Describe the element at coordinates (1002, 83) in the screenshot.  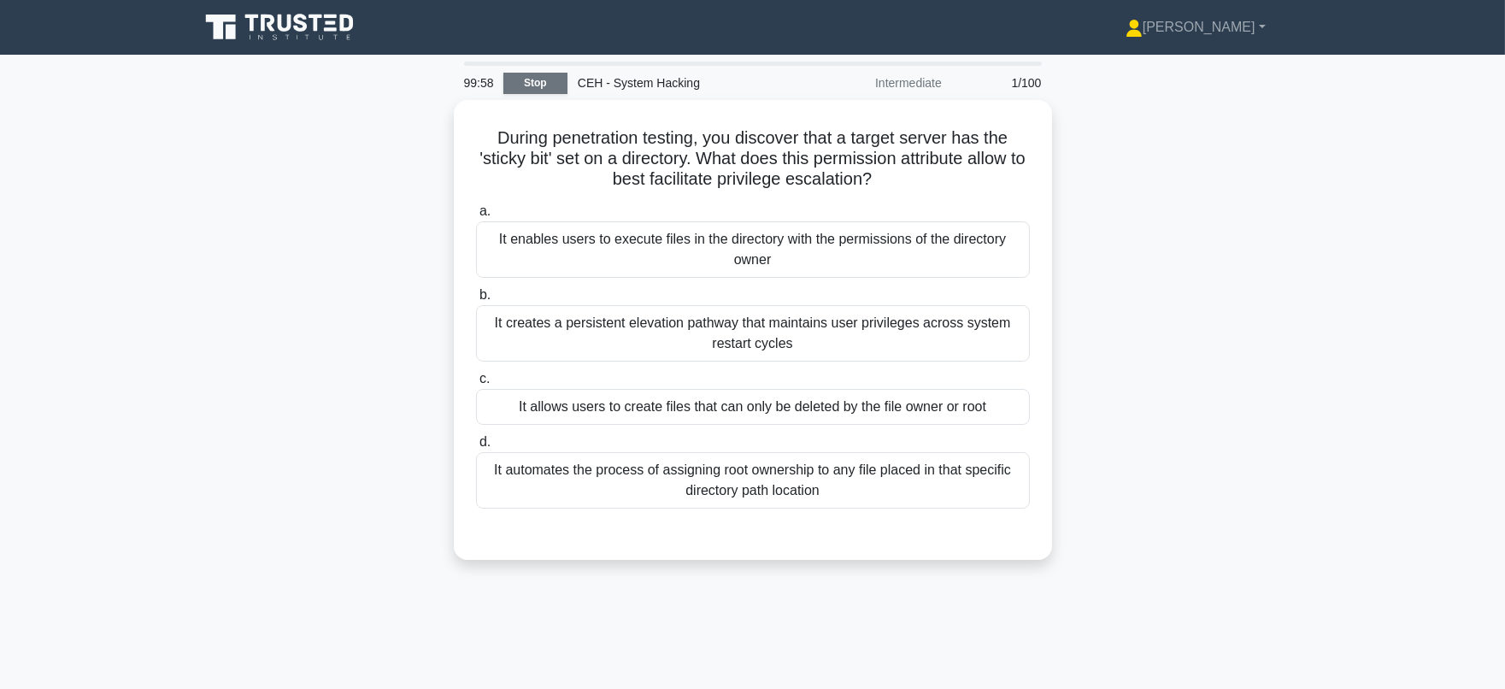
I see `div: 1/100` at that location.